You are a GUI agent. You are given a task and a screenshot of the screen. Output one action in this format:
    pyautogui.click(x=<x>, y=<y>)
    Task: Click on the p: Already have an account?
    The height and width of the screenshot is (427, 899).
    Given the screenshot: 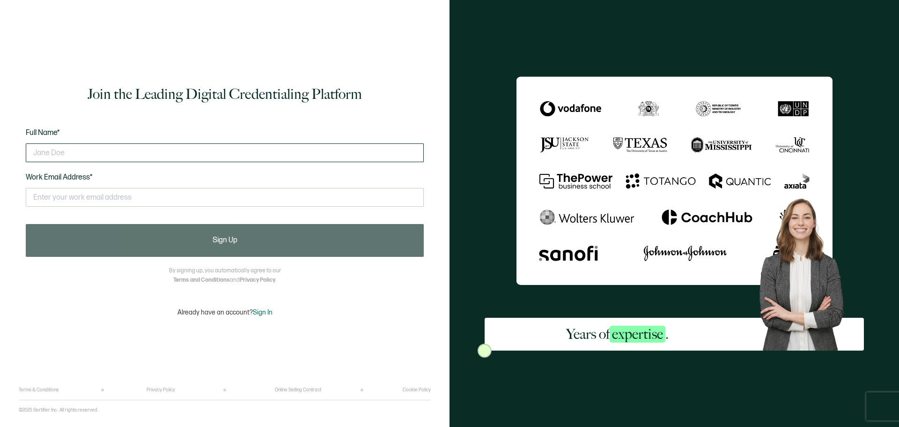 What is the action you would take?
    pyautogui.click(x=225, y=312)
    